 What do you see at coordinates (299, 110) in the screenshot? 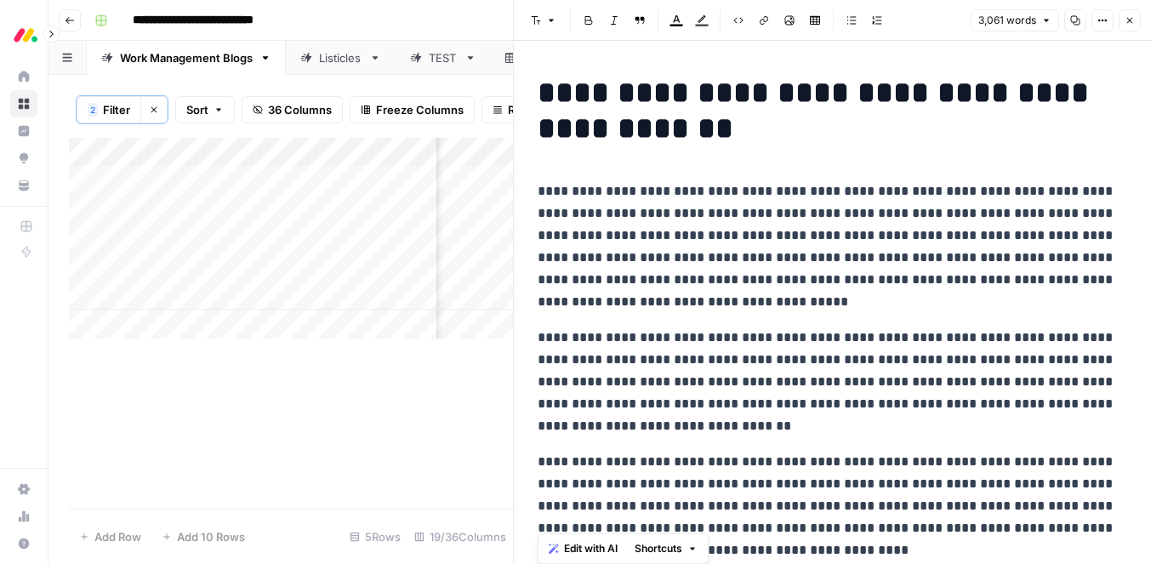
I see `span: 36 Columns` at bounding box center [299, 110].